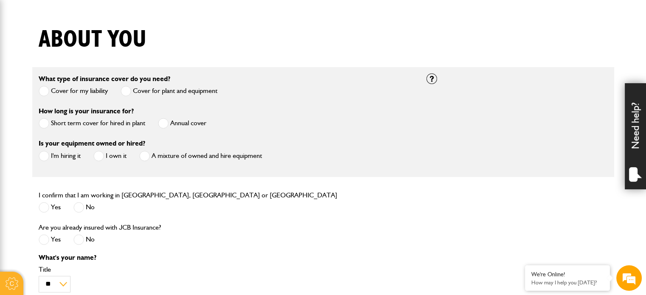  What do you see at coordinates (568, 283) in the screenshot?
I see `p: How may I help you today?` at bounding box center [568, 283].